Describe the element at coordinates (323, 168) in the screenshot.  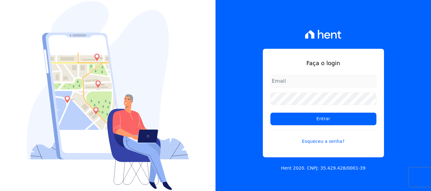
I see `p: Hent 2020. CNPJ: 35.429.428/0001-39` at that location.